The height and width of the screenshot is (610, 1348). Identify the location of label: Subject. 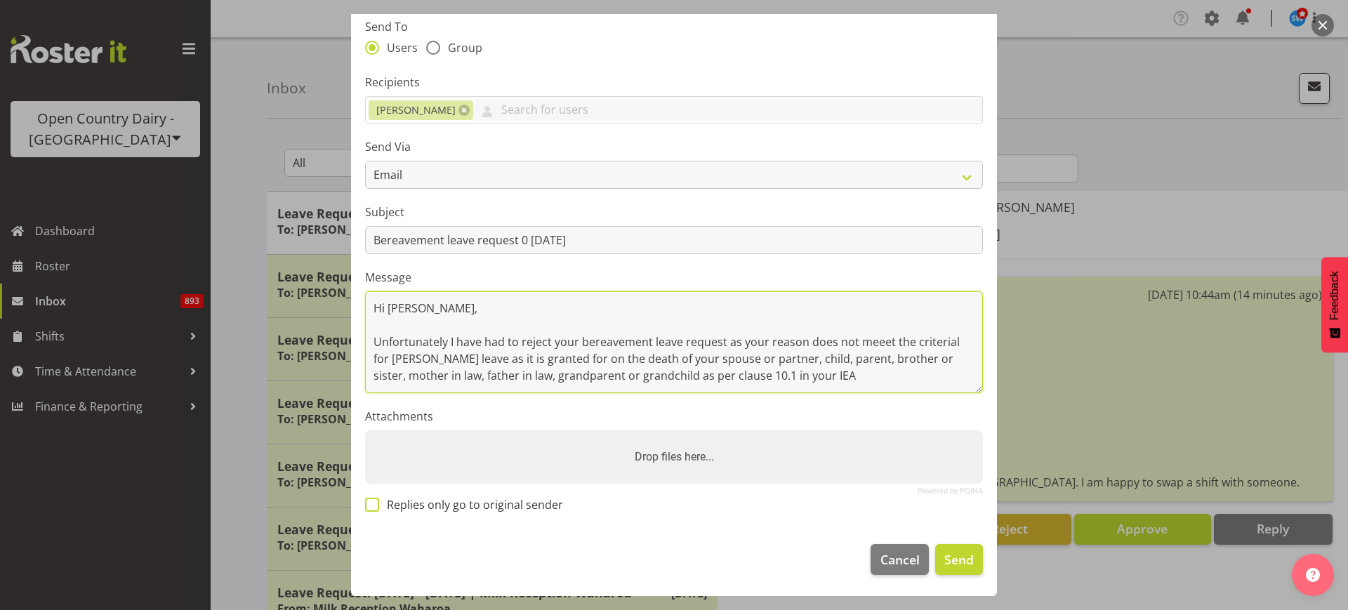
(674, 212).